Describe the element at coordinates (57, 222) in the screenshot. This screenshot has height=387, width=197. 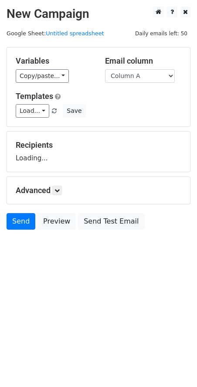
I see `a: Preview` at that location.